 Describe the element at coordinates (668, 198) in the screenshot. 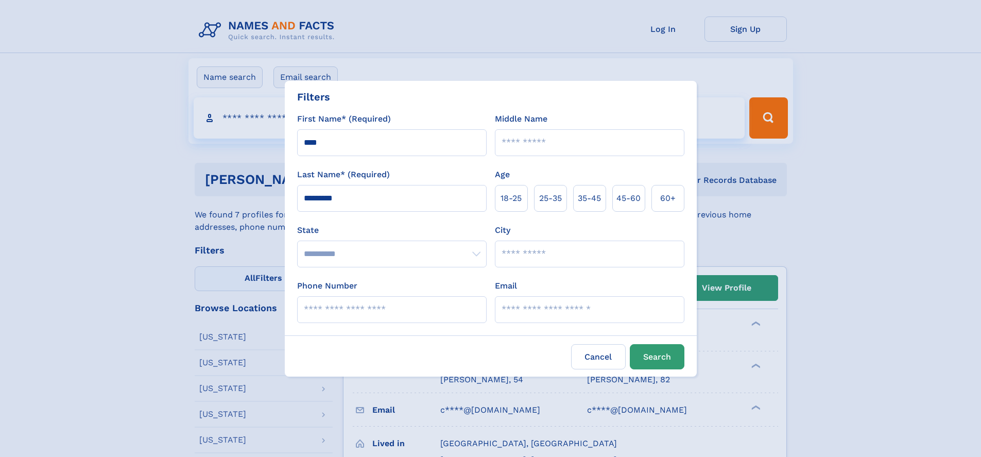

I see `span: 60+` at that location.